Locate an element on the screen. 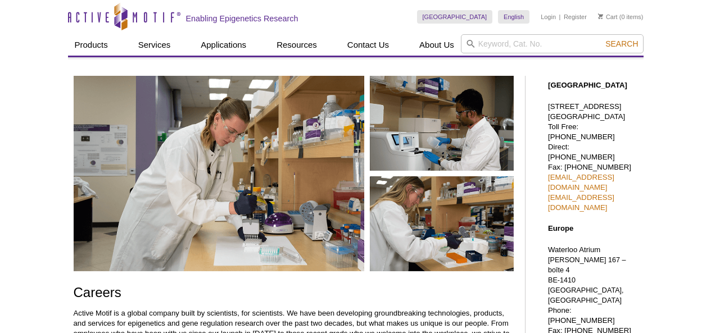 The image size is (711, 333). a: Register is located at coordinates (575, 17).